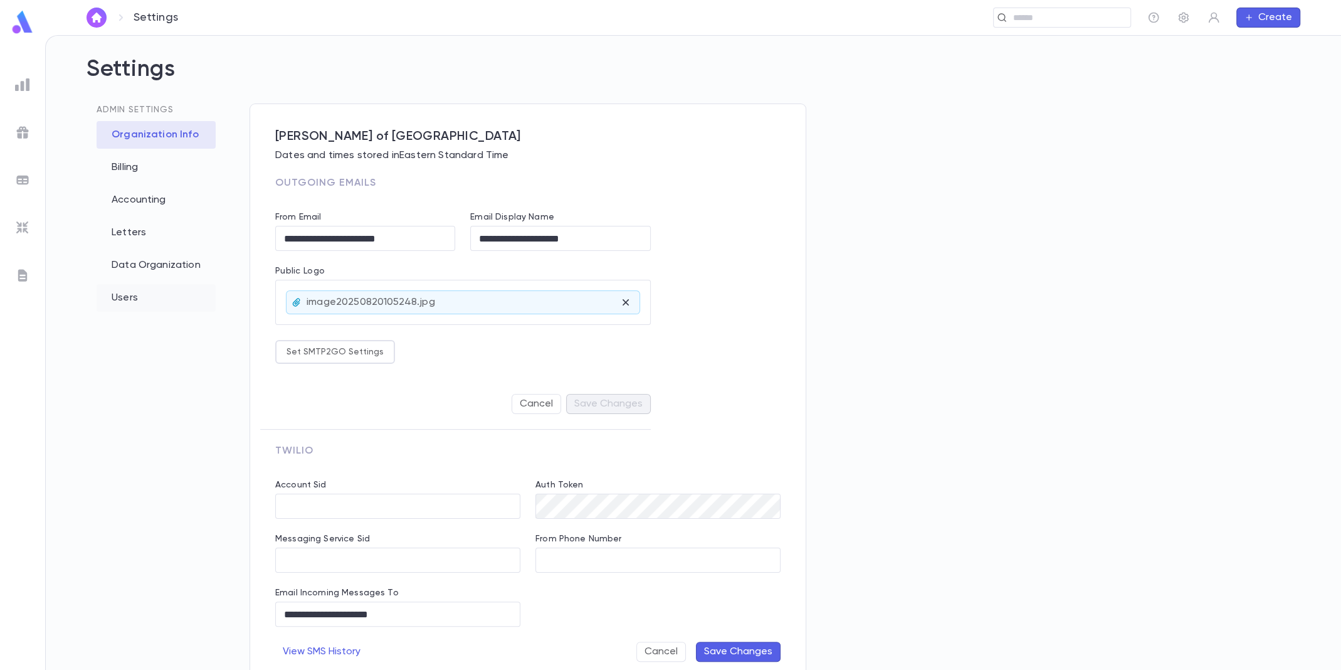  I want to click on label: Email Incoming Messages To, so click(337, 593).